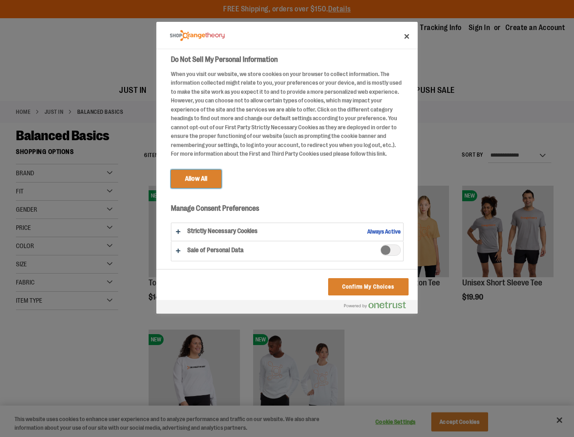 This screenshot has height=437, width=574. Describe the element at coordinates (197, 35) in the screenshot. I see `img: Company Logo` at that location.